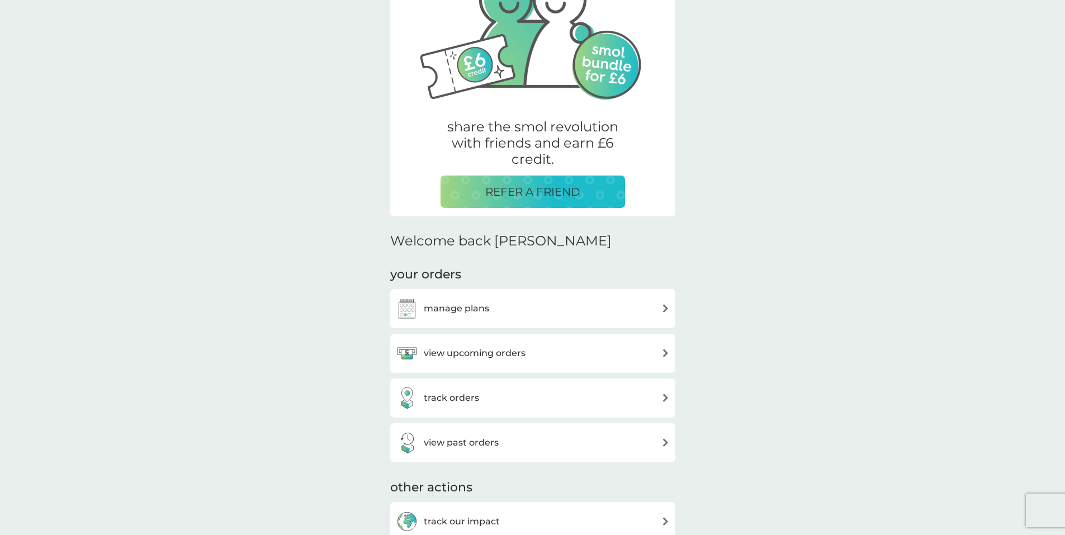 Image resolution: width=1065 pixels, height=535 pixels. I want to click on h3: view past orders, so click(461, 443).